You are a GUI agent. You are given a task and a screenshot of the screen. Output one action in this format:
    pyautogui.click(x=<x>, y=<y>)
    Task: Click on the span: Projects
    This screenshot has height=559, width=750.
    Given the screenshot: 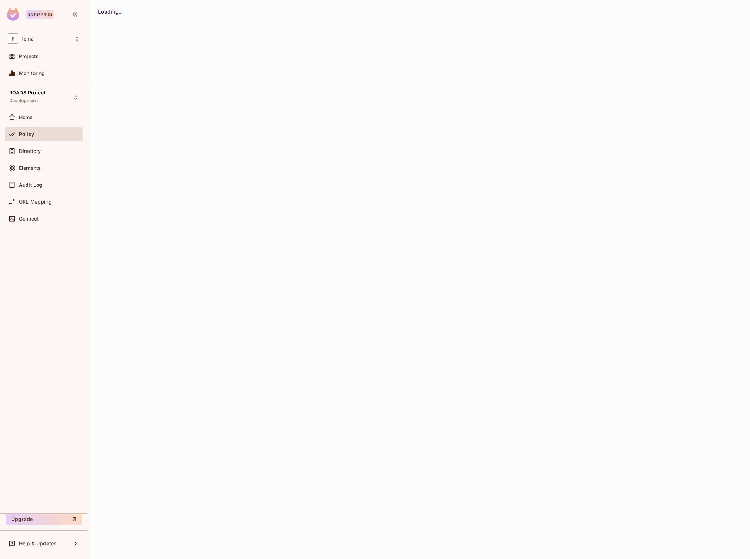 What is the action you would take?
    pyautogui.click(x=29, y=56)
    